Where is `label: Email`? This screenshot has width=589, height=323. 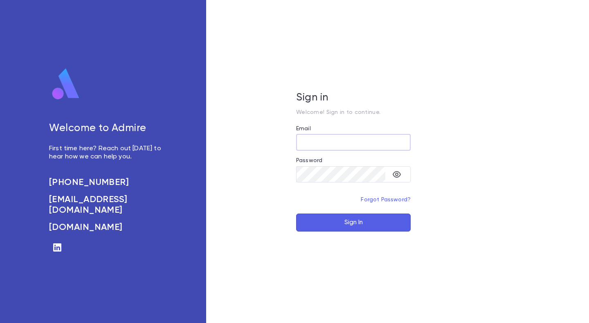 label: Email is located at coordinates (303, 129).